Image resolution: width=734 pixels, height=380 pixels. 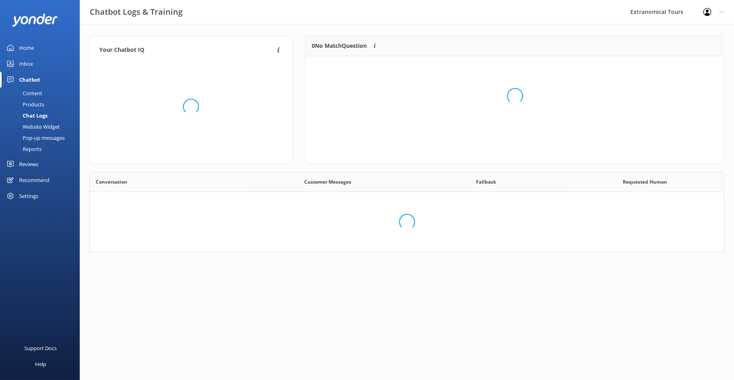 I want to click on div: Reports, so click(x=23, y=149).